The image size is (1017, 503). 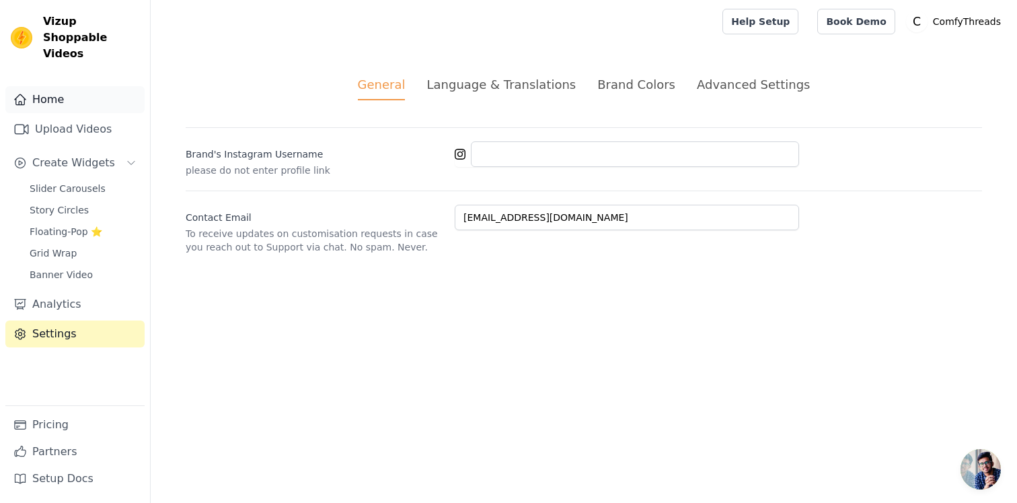 I want to click on a: Pricing, so click(x=75, y=425).